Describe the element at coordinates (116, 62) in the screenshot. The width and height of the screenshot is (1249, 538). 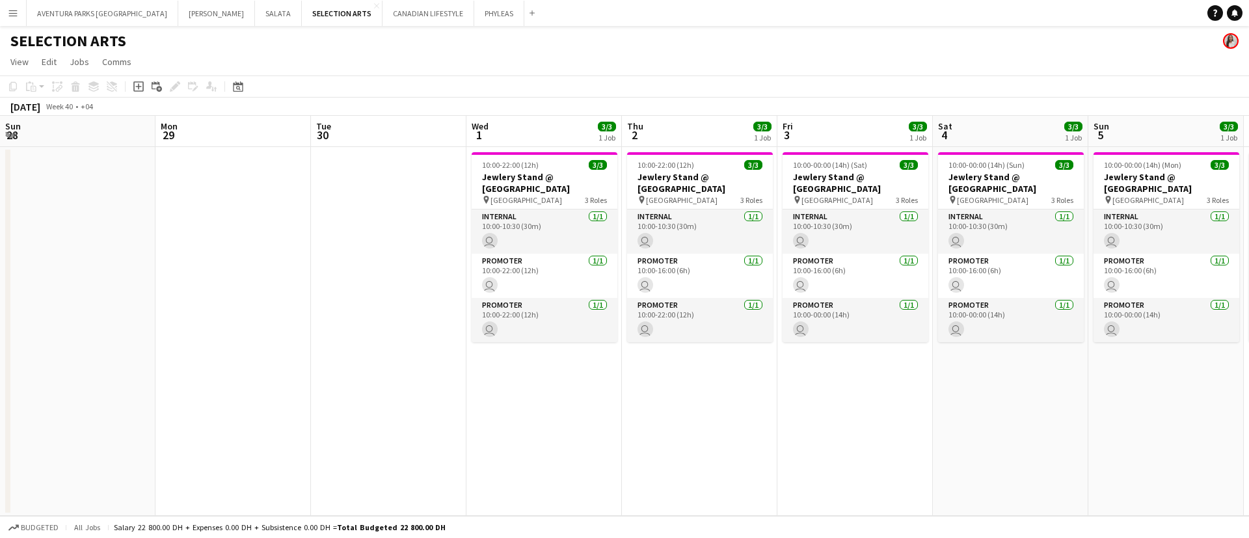
I see `span: Comms` at that location.